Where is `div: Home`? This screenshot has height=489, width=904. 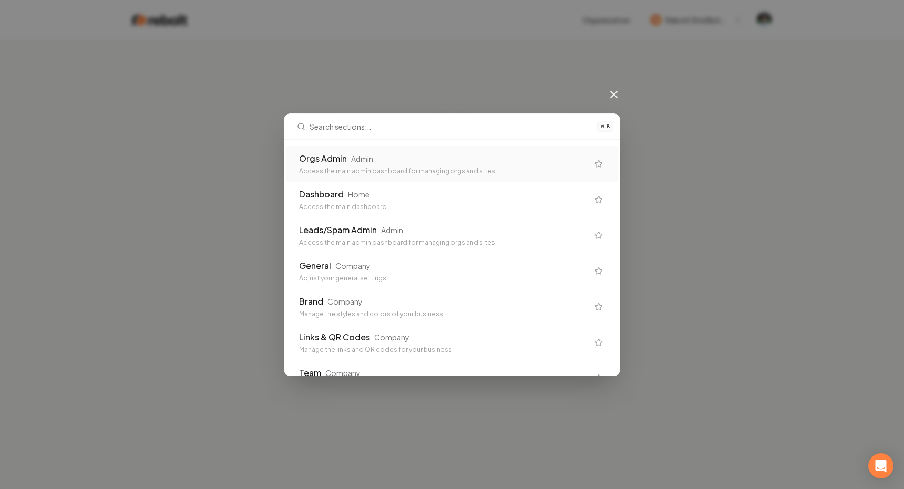
div: Home is located at coordinates (358, 194).